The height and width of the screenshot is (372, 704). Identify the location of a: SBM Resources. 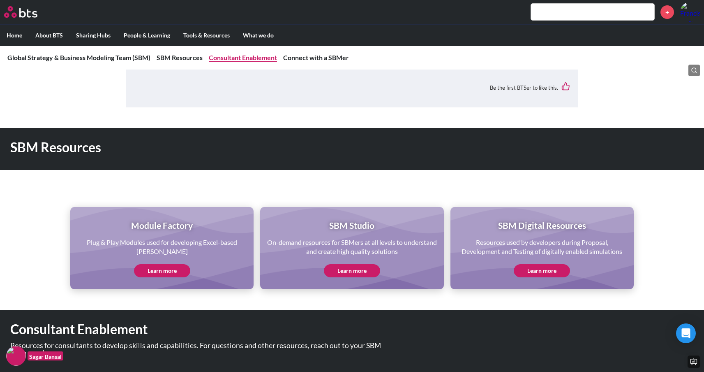
(180, 57).